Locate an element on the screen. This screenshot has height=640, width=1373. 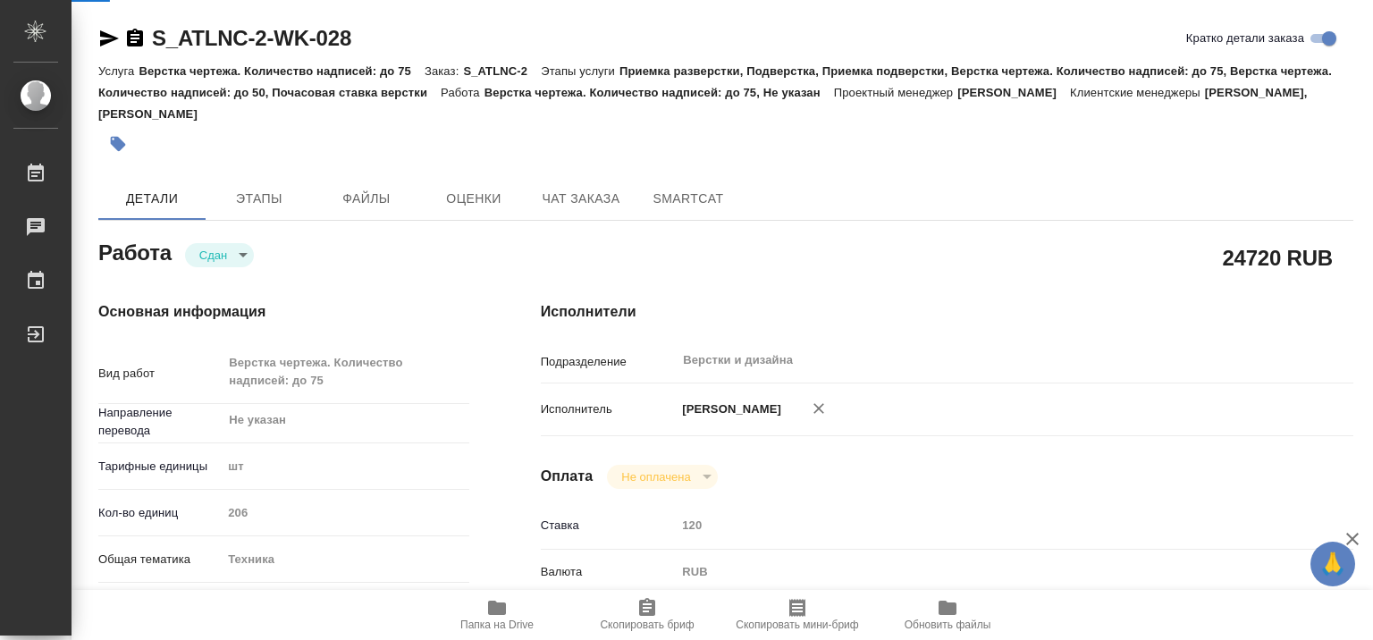
div: шт is located at coordinates (345, 467).